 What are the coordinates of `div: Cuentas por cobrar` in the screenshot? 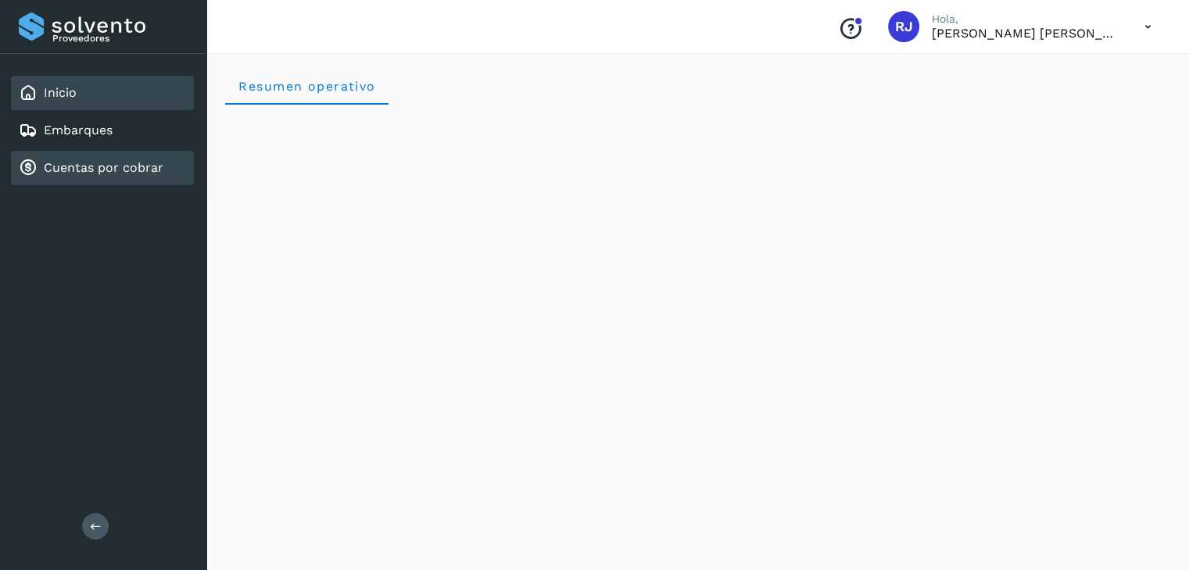 It's located at (102, 168).